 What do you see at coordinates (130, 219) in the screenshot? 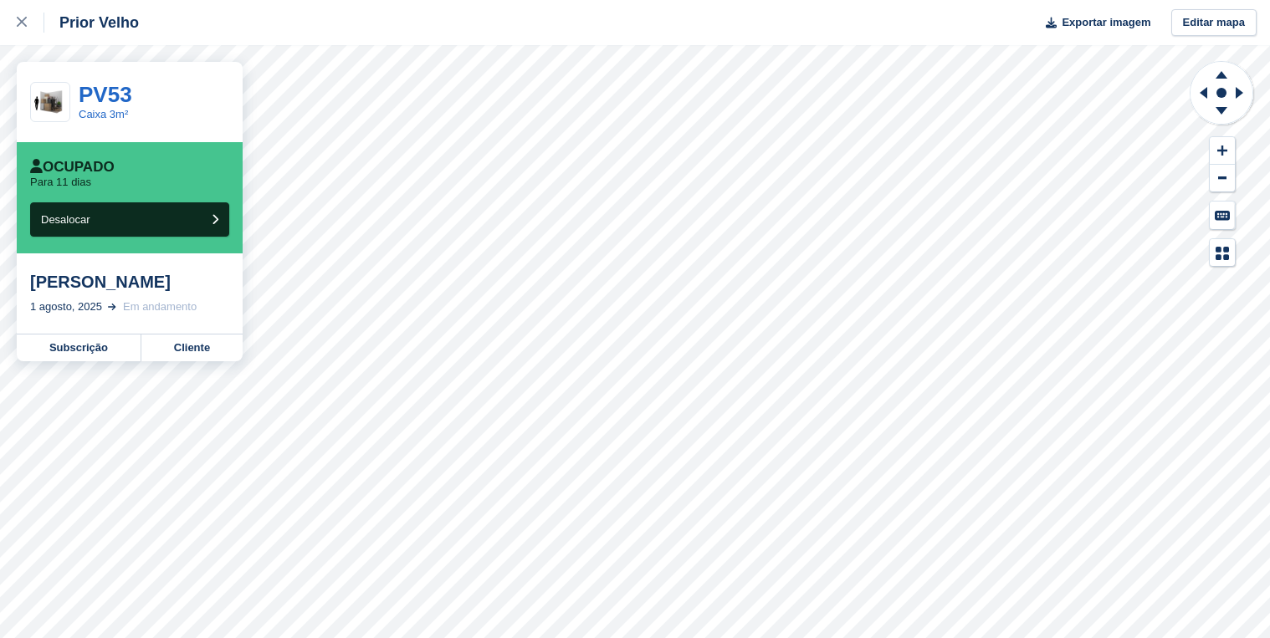
I see `button: Desalocar` at bounding box center [130, 219].